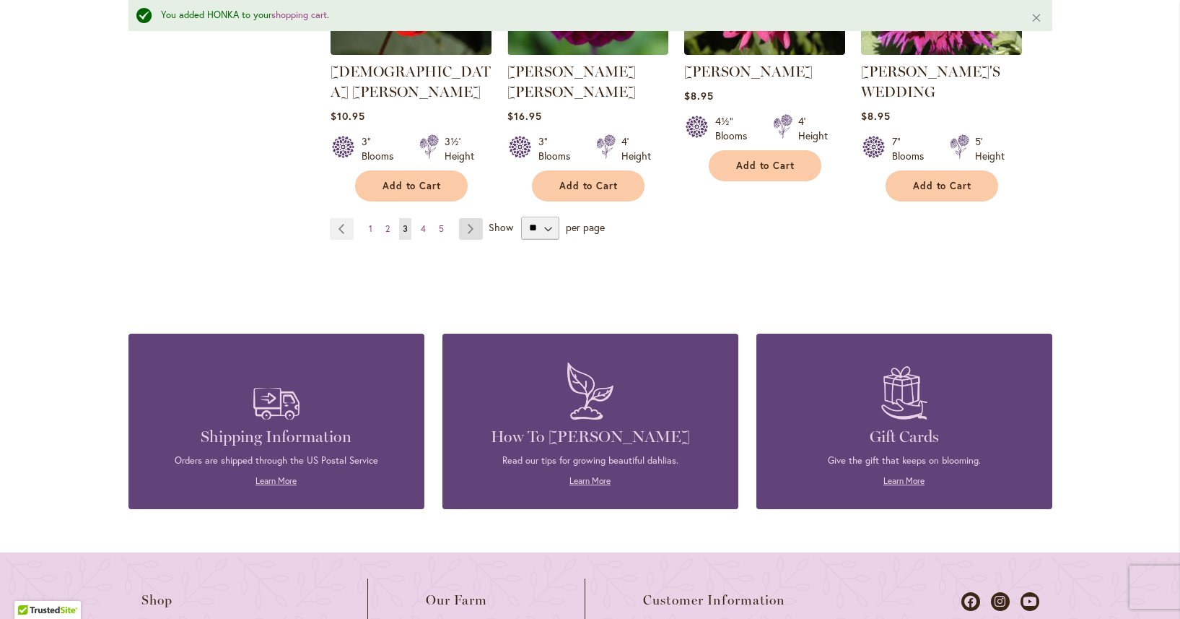 This screenshot has width=1180, height=619. Describe the element at coordinates (388, 229) in the screenshot. I see `a: 2` at that location.